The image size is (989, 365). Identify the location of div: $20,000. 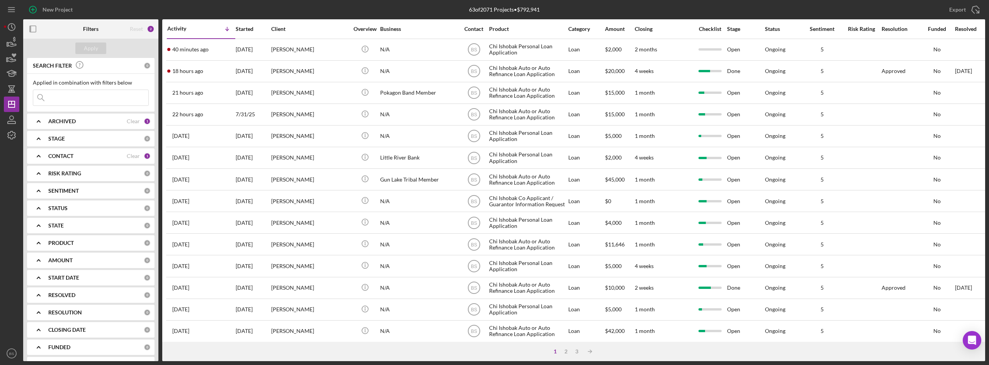
(620, 71).